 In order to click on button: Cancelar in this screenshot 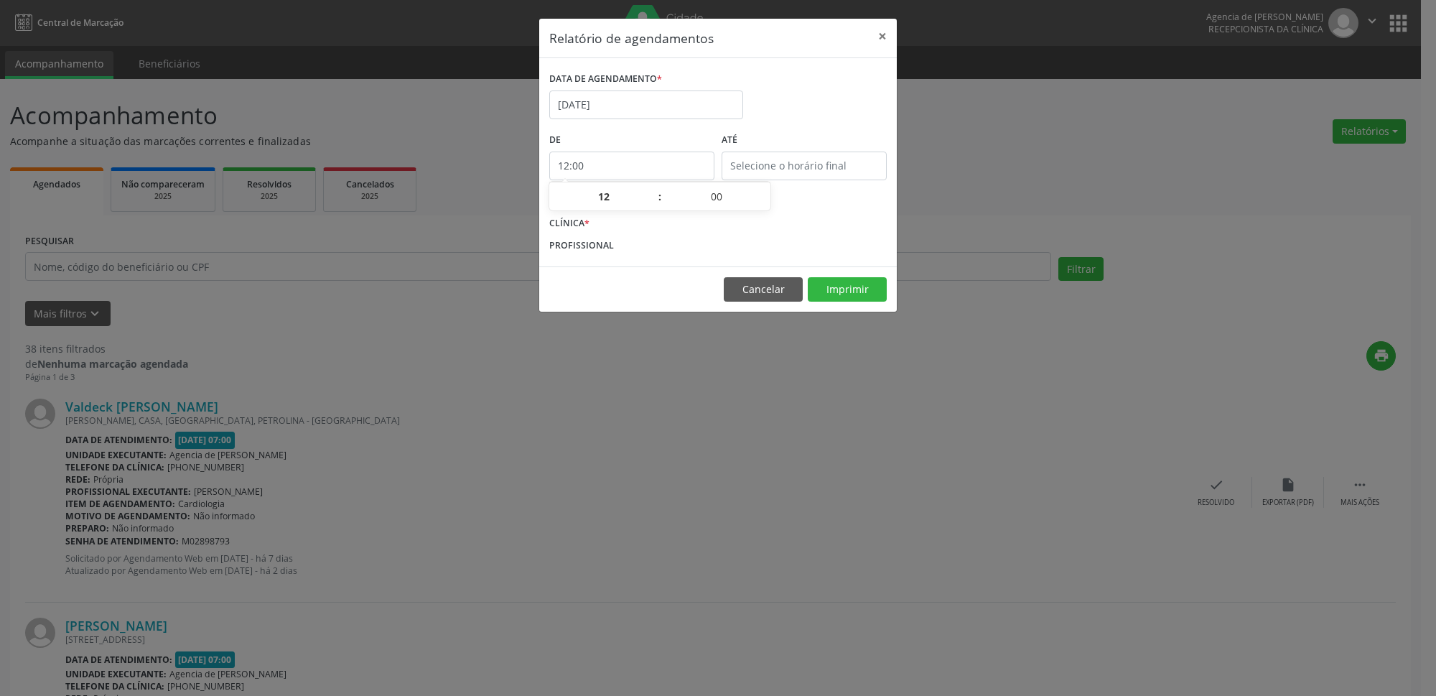, I will do `click(763, 289)`.